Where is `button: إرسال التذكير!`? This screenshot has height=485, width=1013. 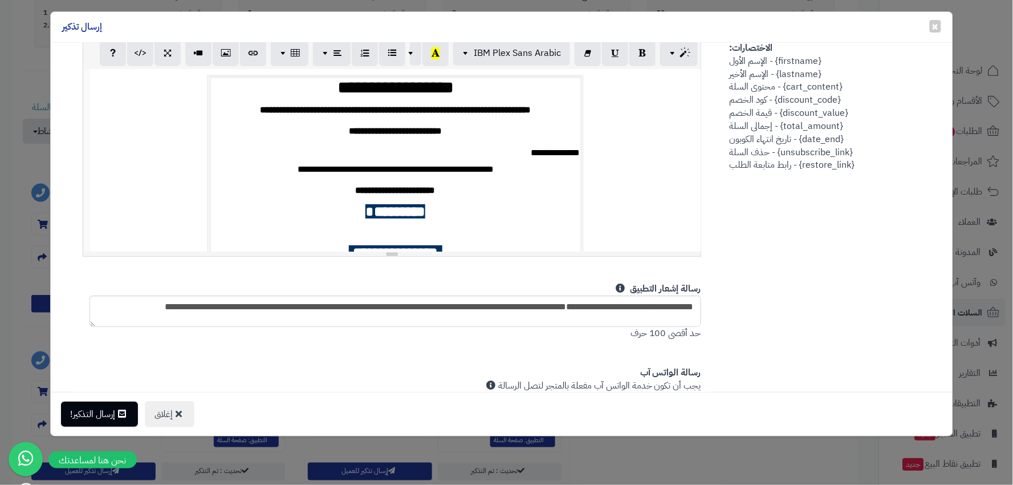
button: إرسال التذكير! is located at coordinates (99, 414).